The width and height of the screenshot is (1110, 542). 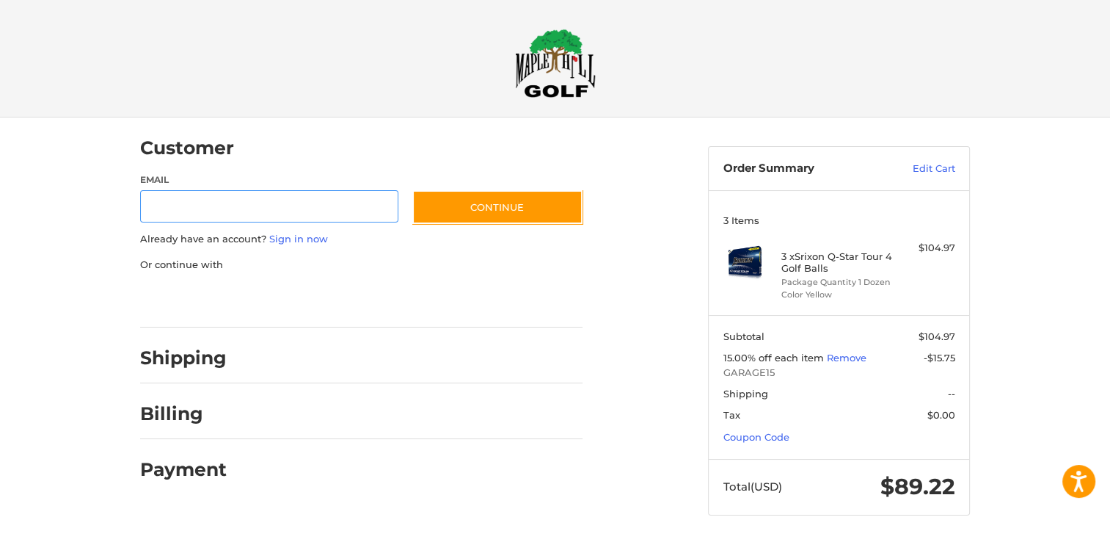 What do you see at coordinates (732, 415) in the screenshot?
I see `span: Tax` at bounding box center [732, 415].